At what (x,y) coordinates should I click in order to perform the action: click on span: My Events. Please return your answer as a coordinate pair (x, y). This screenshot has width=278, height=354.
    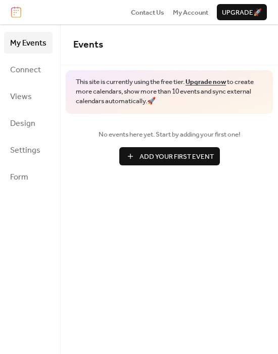
    Looking at the image, I should click on (28, 43).